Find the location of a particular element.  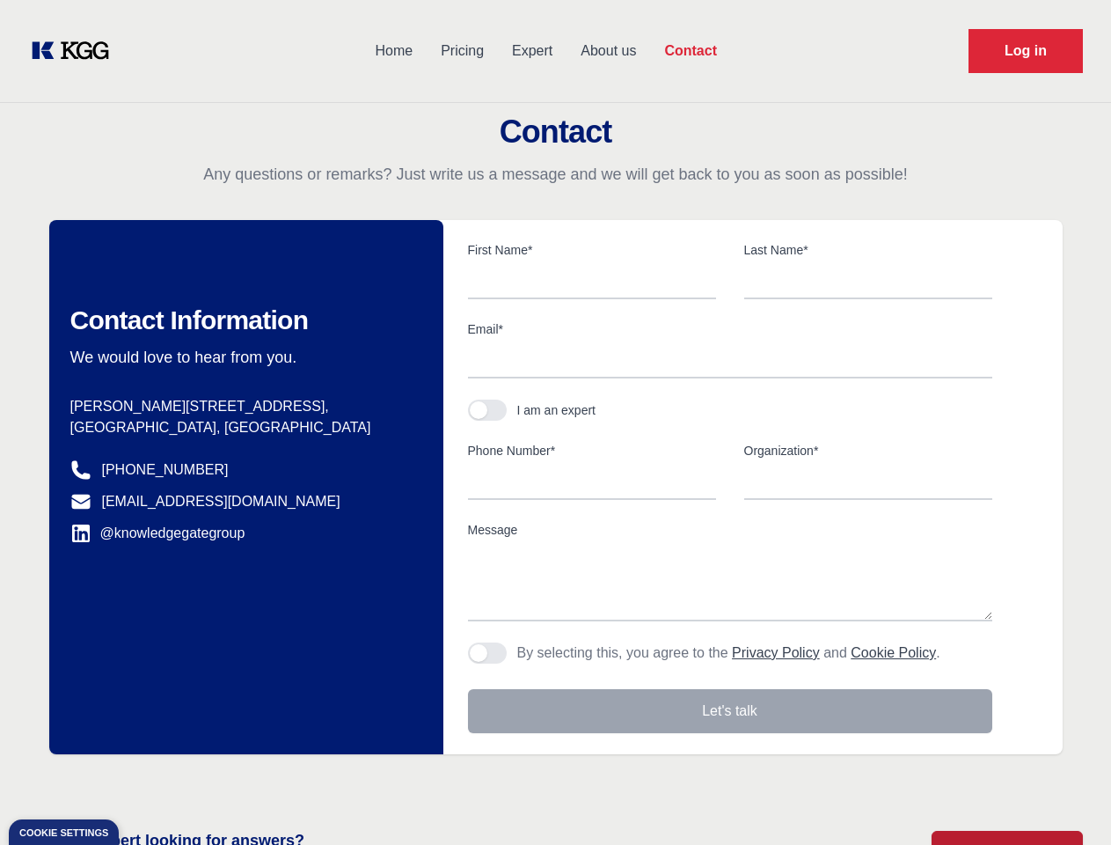

label: Phone Number* is located at coordinates (592, 450).